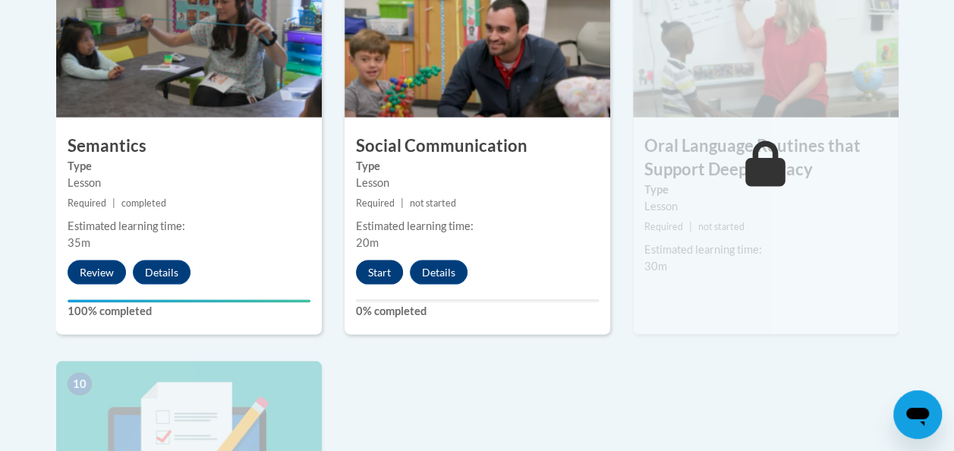  What do you see at coordinates (189, 145) in the screenshot?
I see `h3: Semantics` at bounding box center [189, 145].